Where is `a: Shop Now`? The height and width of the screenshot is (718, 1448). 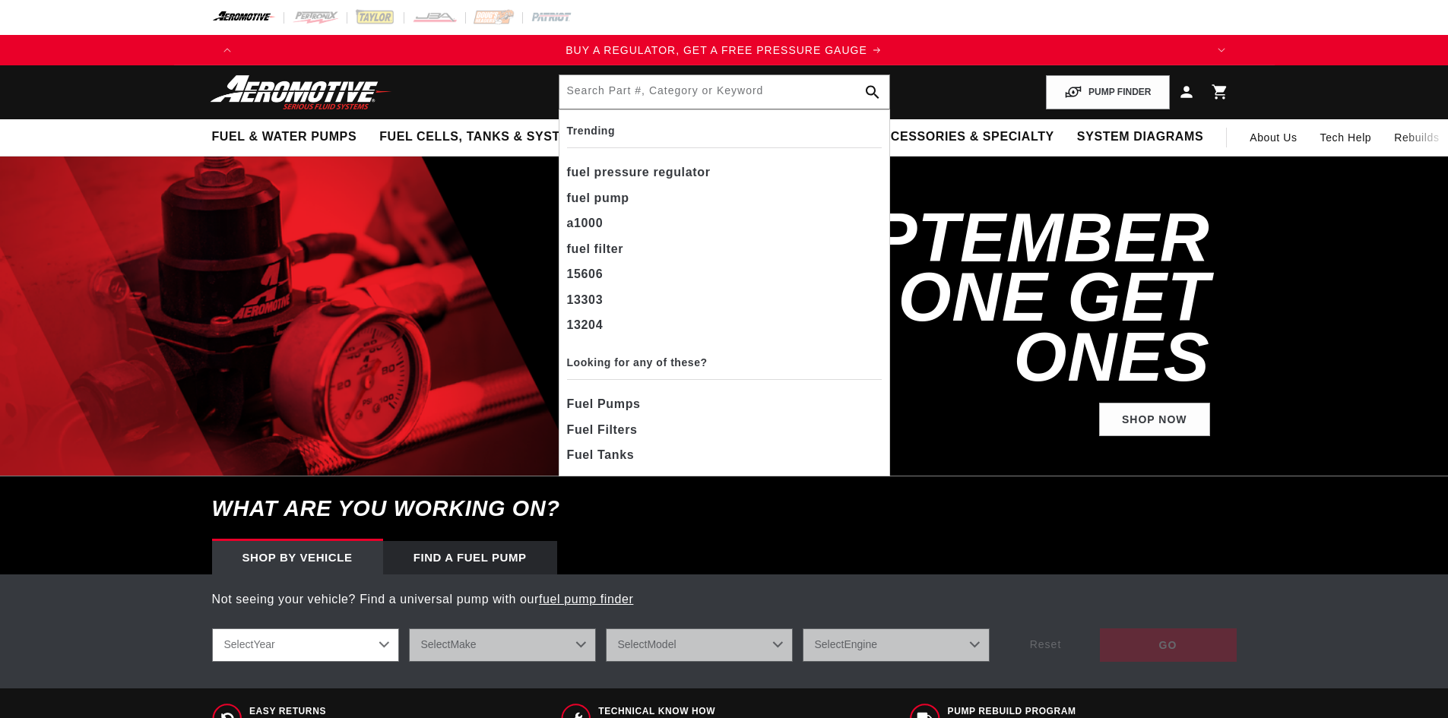
a: Shop Now is located at coordinates (1155, 420).